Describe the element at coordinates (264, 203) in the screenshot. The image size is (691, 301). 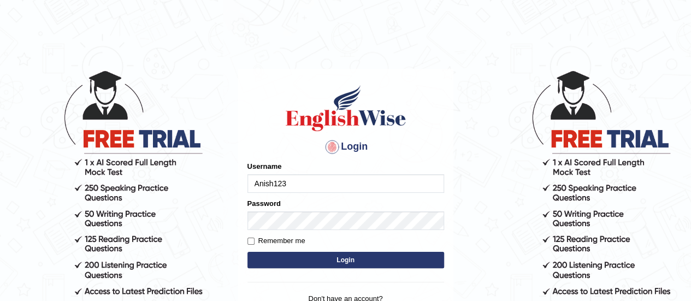
I see `label: Password` at that location.